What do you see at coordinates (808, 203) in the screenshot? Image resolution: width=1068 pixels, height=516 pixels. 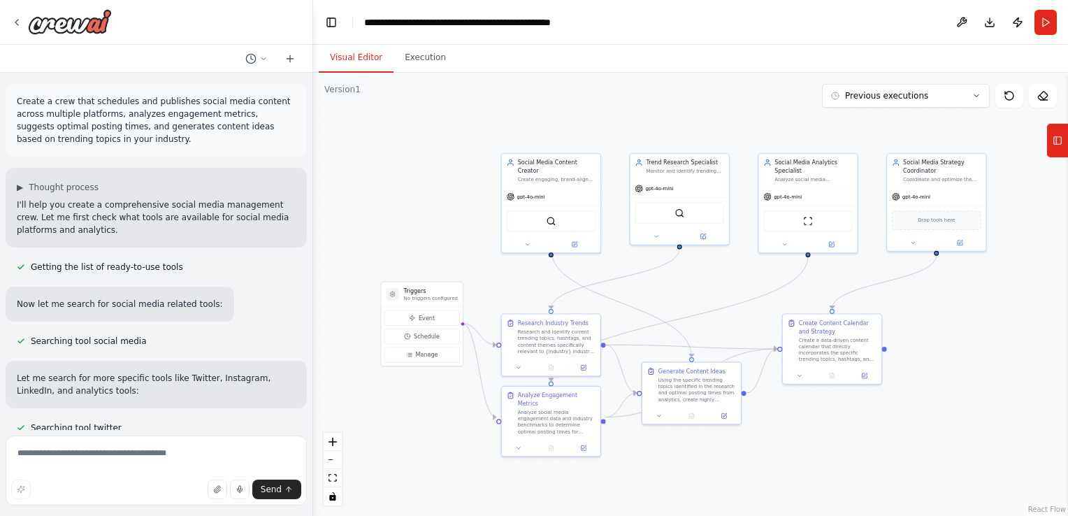 I see `div: Social Media Analytics SpecialistAnalyze social media engagement metrics, identify optimal postin...` at bounding box center [808, 203].